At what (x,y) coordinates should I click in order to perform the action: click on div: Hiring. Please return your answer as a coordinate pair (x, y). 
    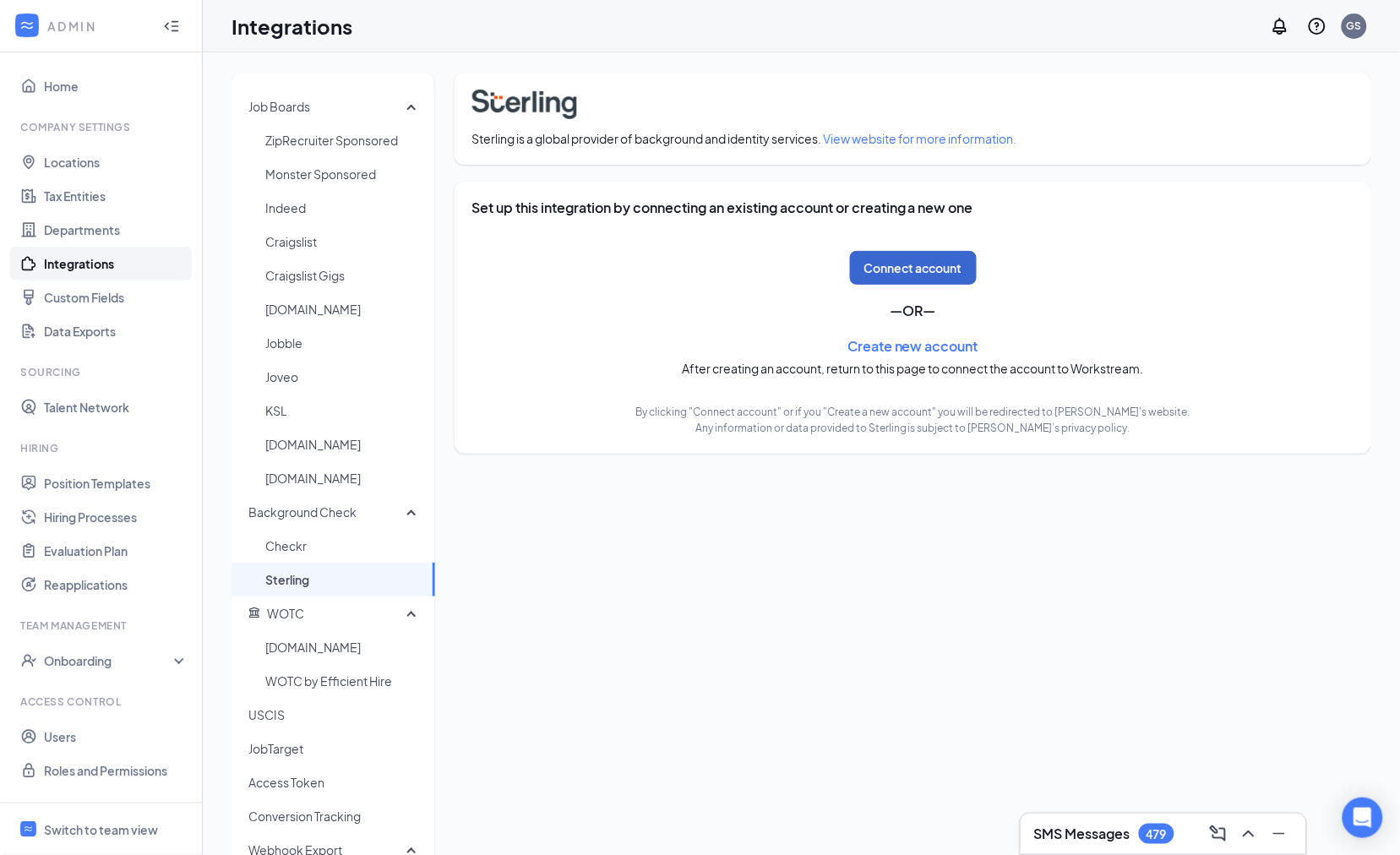
    Looking at the image, I should click on (102, 448).